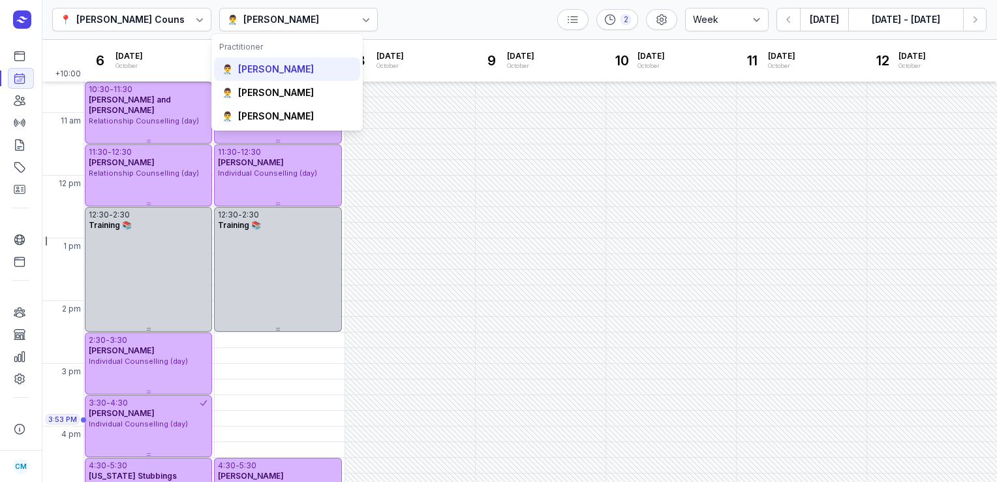  I want to click on span: 4 pm, so click(71, 434).